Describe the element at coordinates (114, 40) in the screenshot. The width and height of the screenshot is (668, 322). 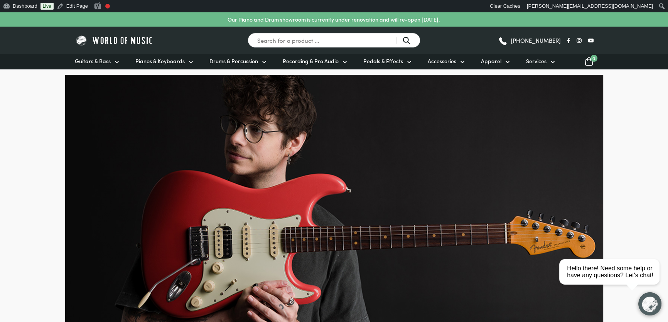
I see `img: World of Music` at that location.